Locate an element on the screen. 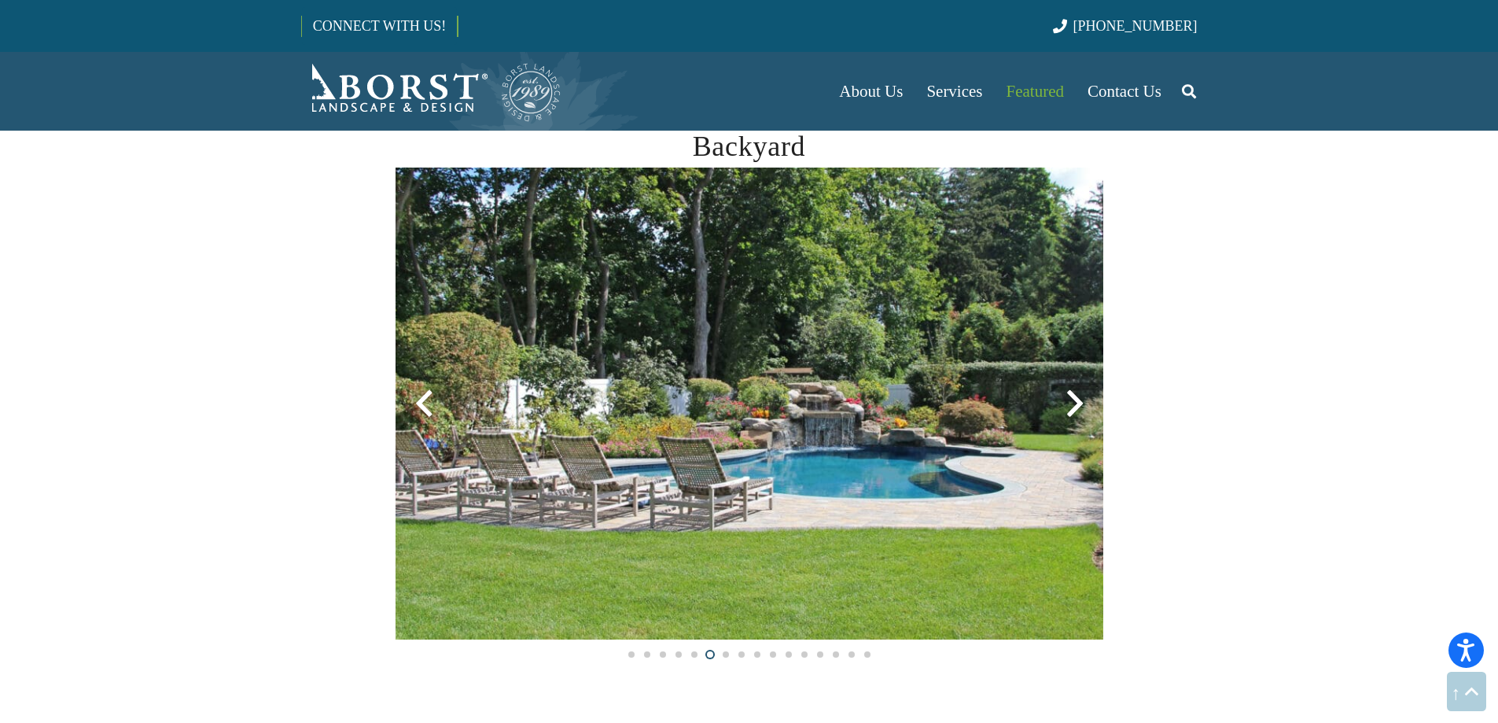  a: Services is located at coordinates (954, 91).